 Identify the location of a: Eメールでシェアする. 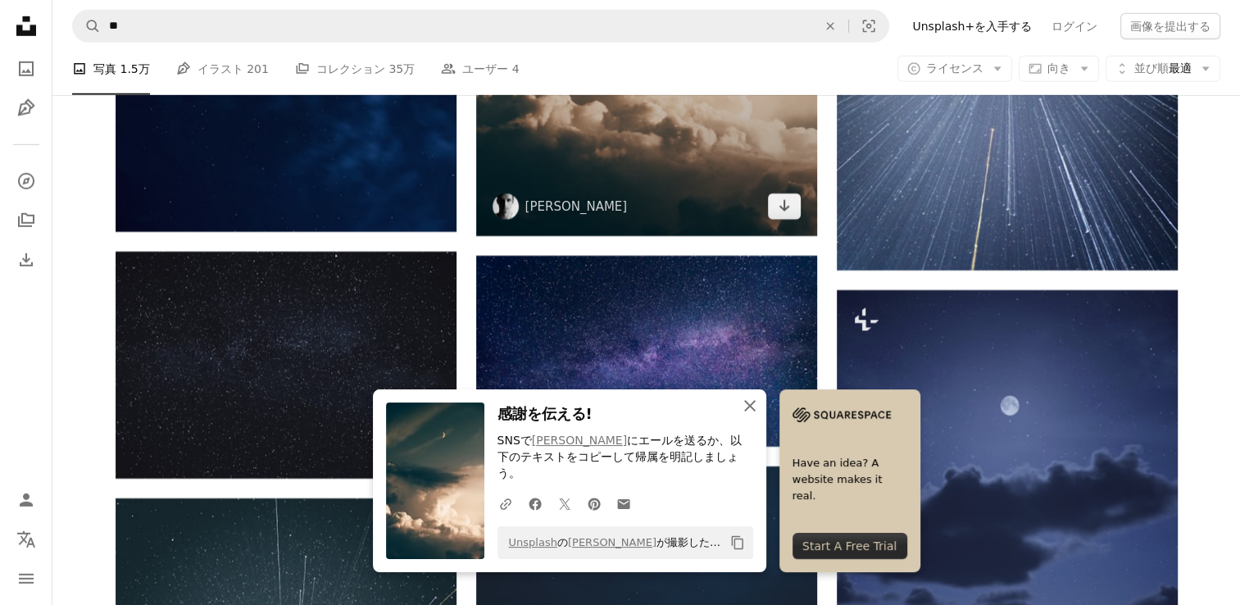
(624, 503).